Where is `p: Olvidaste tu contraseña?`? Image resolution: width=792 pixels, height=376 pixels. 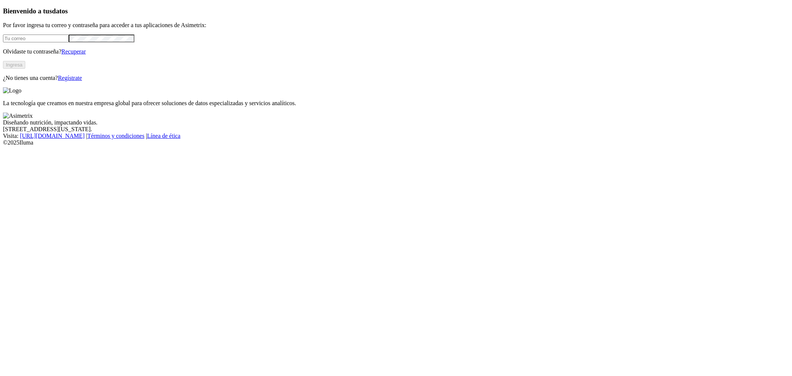 p: Olvidaste tu contraseña? is located at coordinates (396, 52).